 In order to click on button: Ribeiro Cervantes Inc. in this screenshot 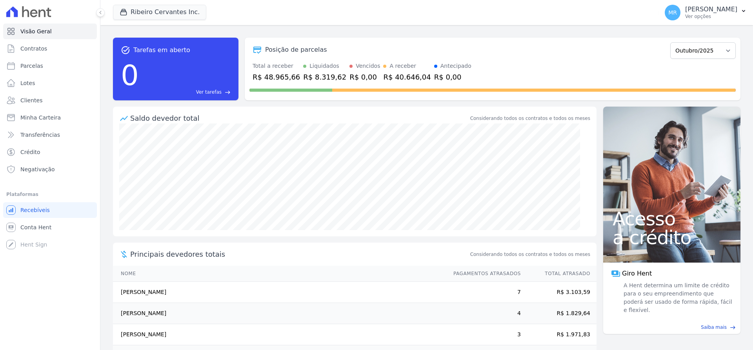, I will do `click(160, 12)`.